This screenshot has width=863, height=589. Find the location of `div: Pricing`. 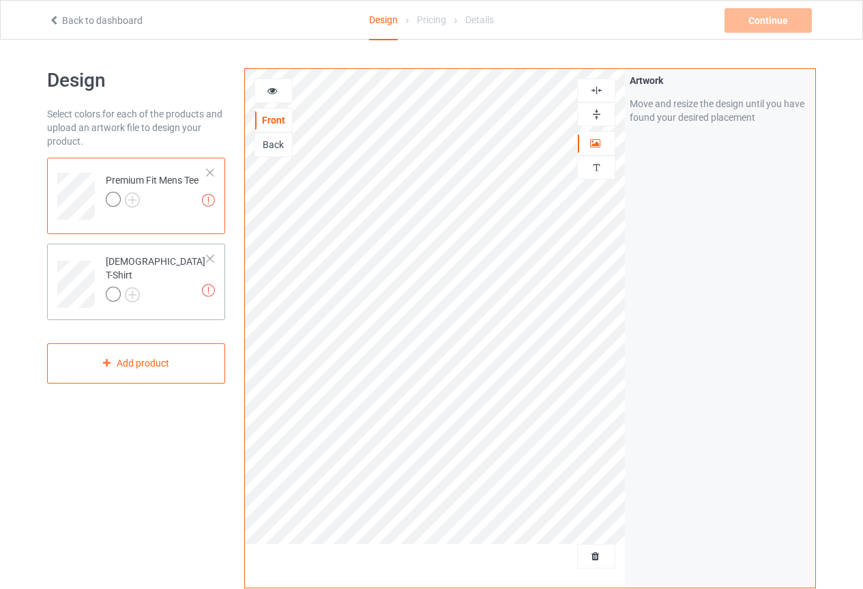

div: Pricing is located at coordinates (431, 20).